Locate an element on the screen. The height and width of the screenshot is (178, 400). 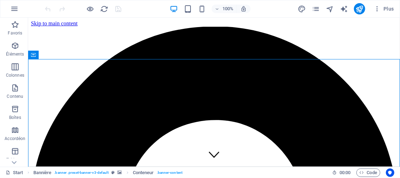
i: Cet élément est une présélection personnalisable. is located at coordinates (113, 172).